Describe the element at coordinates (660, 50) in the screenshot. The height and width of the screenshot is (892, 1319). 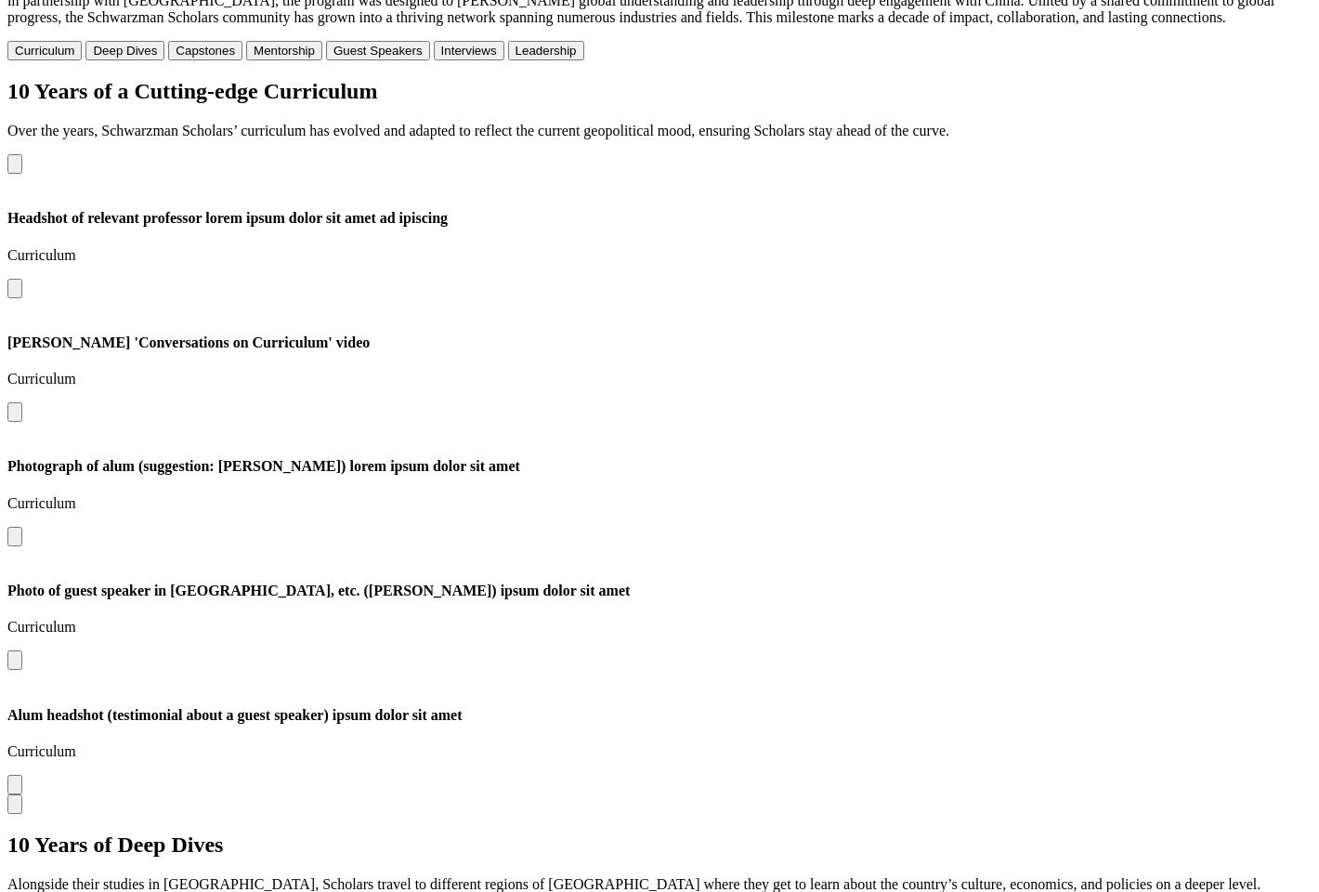
I see `div: Jump to sections` at that location.